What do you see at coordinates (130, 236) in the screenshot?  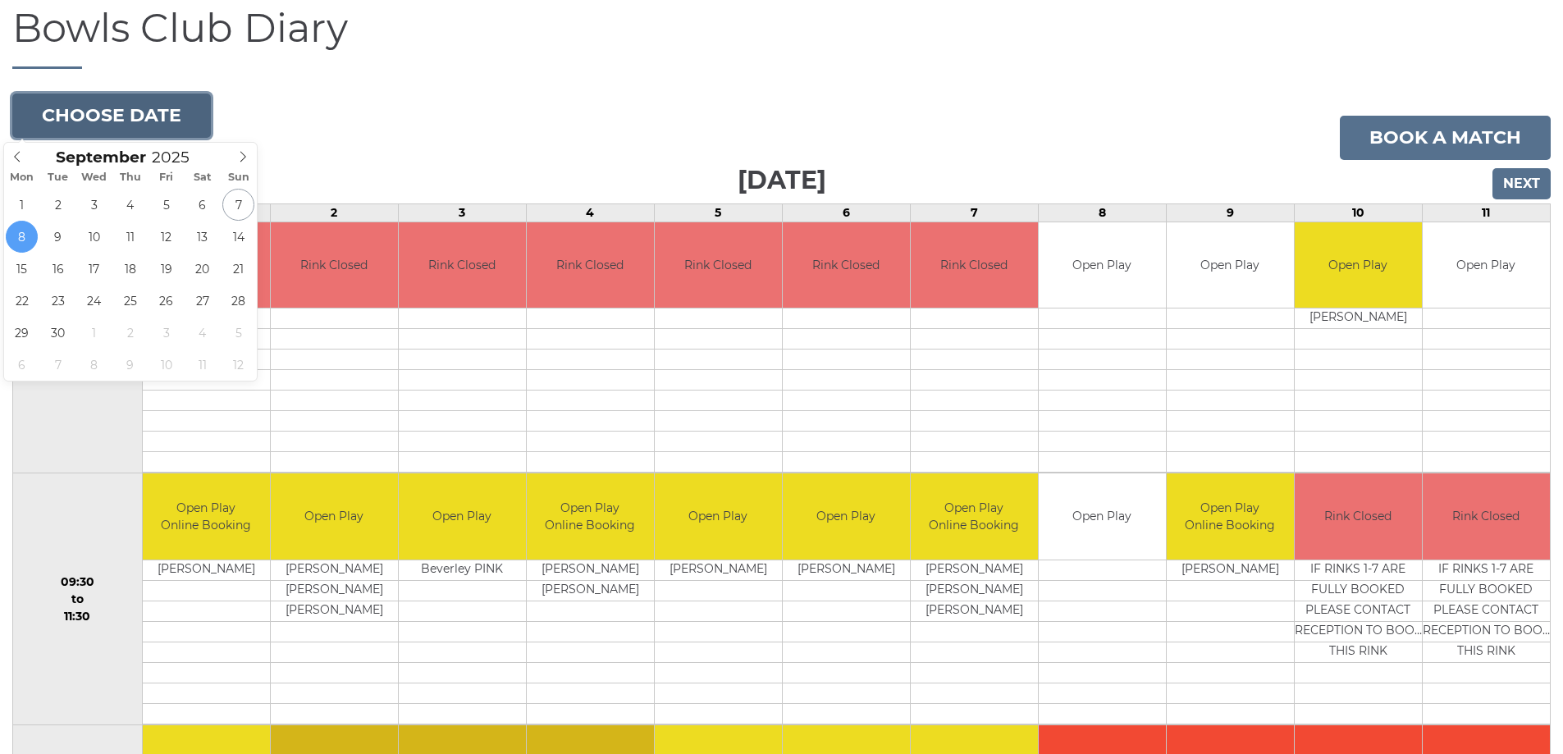 I see `span: September 11, 2025` at bounding box center [130, 236].